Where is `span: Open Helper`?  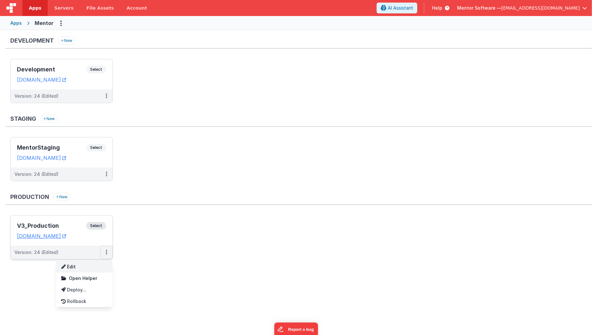
span: Open Helper is located at coordinates (83, 278).